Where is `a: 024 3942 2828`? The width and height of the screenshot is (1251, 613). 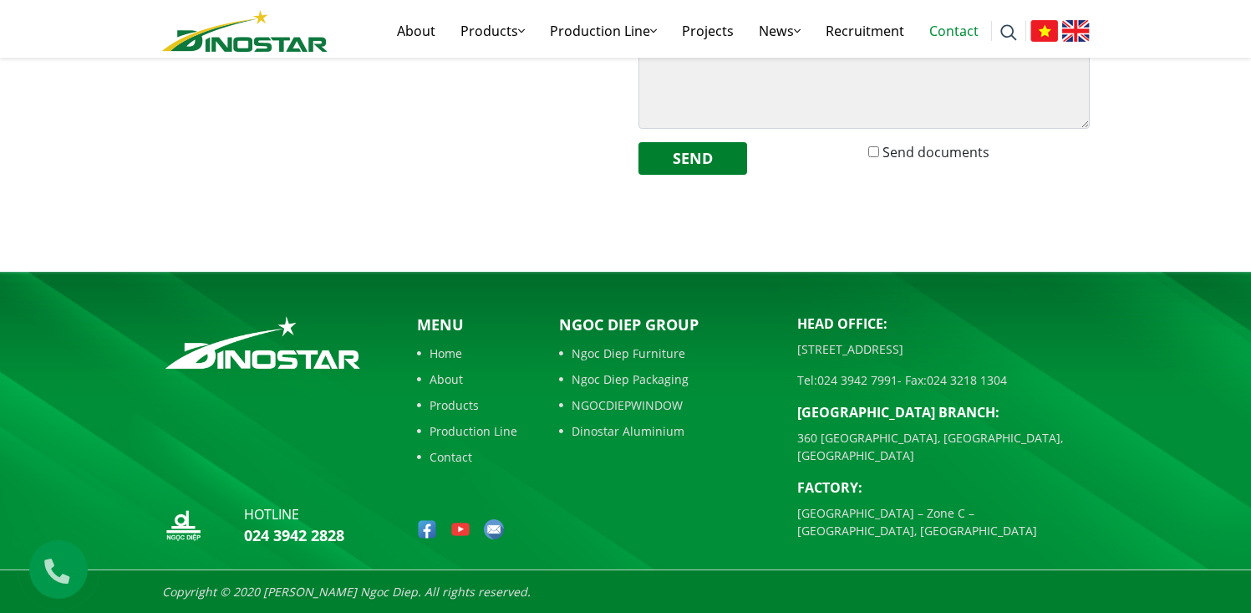
a: 024 3942 2828 is located at coordinates (294, 535).